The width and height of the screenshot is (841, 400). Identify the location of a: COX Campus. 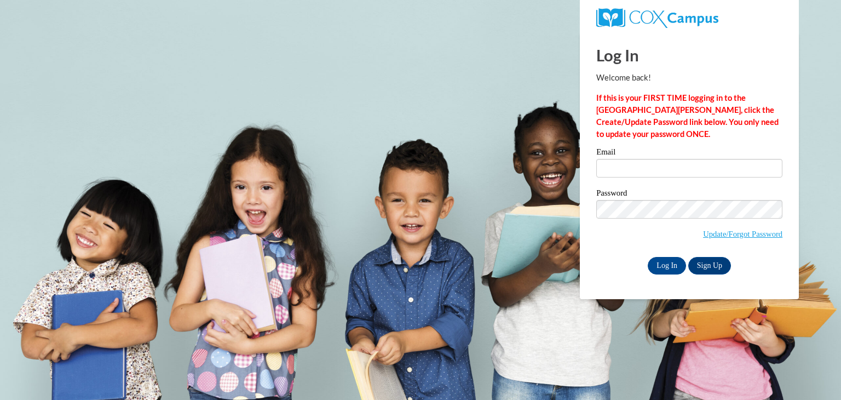
(657, 17).